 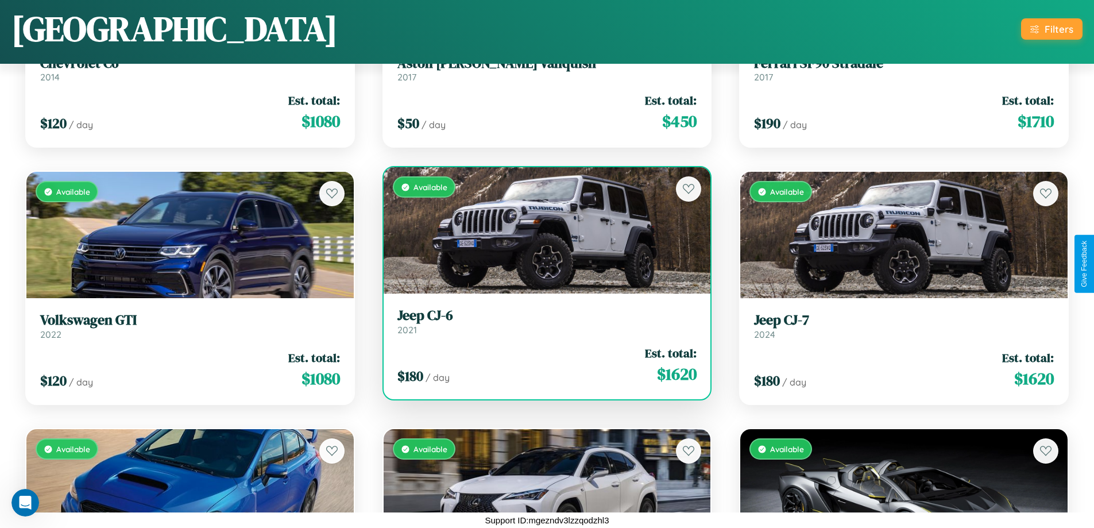 I want to click on h3: Jeep CJ-7, so click(x=904, y=320).